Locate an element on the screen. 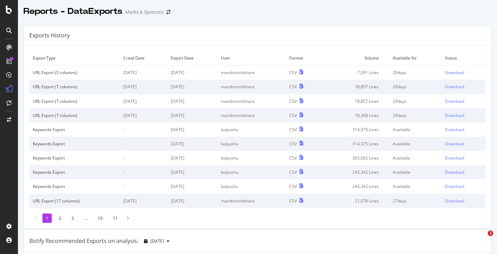 The width and height of the screenshot is (497, 254). td: Crawl Date is located at coordinates (144, 58).